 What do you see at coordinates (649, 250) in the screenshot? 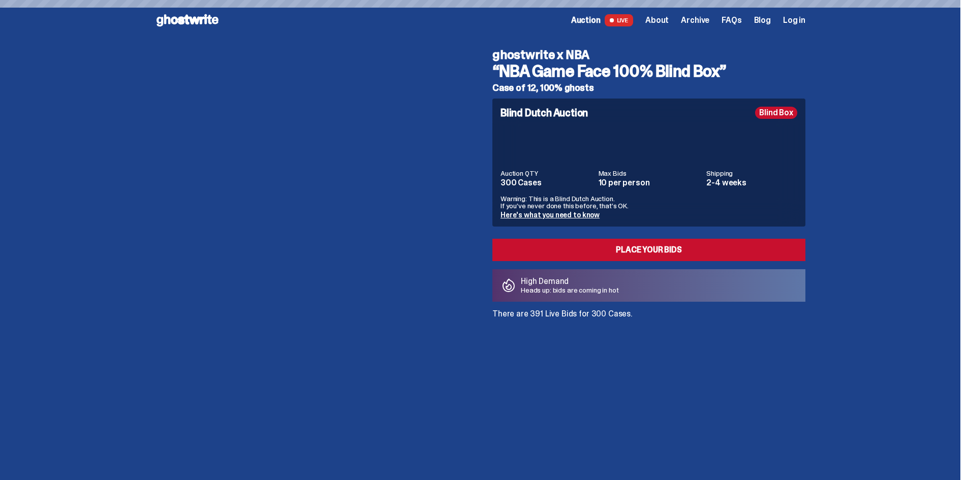
I see `a: Place your Bids` at bounding box center [649, 250].